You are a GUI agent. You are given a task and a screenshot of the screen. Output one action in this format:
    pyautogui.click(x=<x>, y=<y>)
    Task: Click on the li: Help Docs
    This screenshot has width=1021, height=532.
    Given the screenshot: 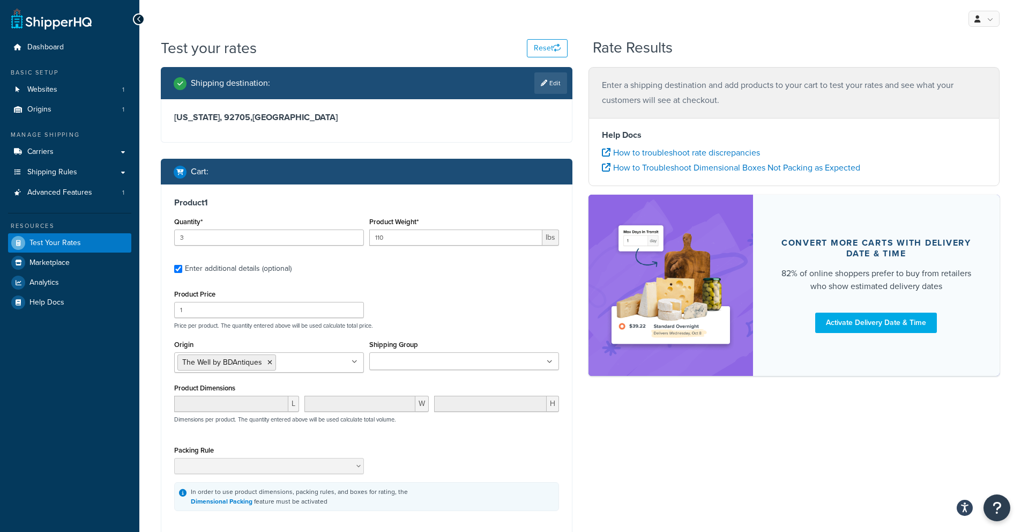 What is the action you would take?
    pyautogui.click(x=70, y=302)
    